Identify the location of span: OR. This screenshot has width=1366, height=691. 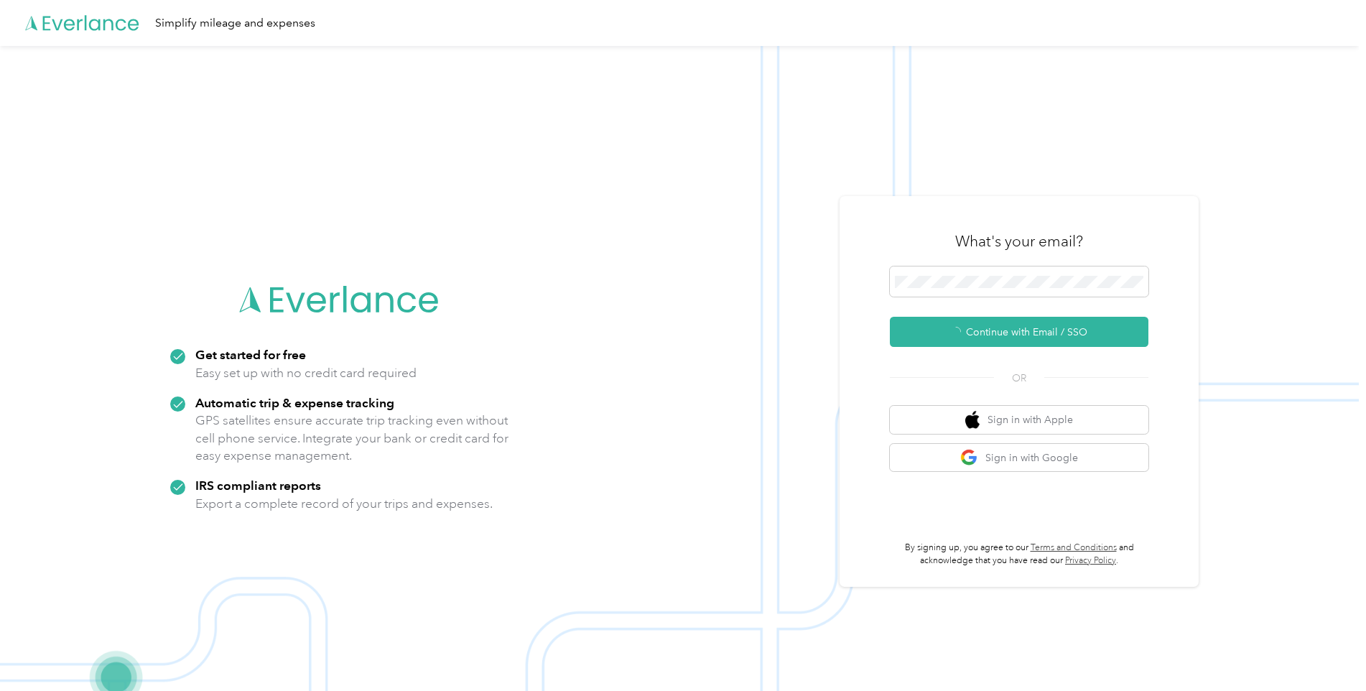
(1019, 378).